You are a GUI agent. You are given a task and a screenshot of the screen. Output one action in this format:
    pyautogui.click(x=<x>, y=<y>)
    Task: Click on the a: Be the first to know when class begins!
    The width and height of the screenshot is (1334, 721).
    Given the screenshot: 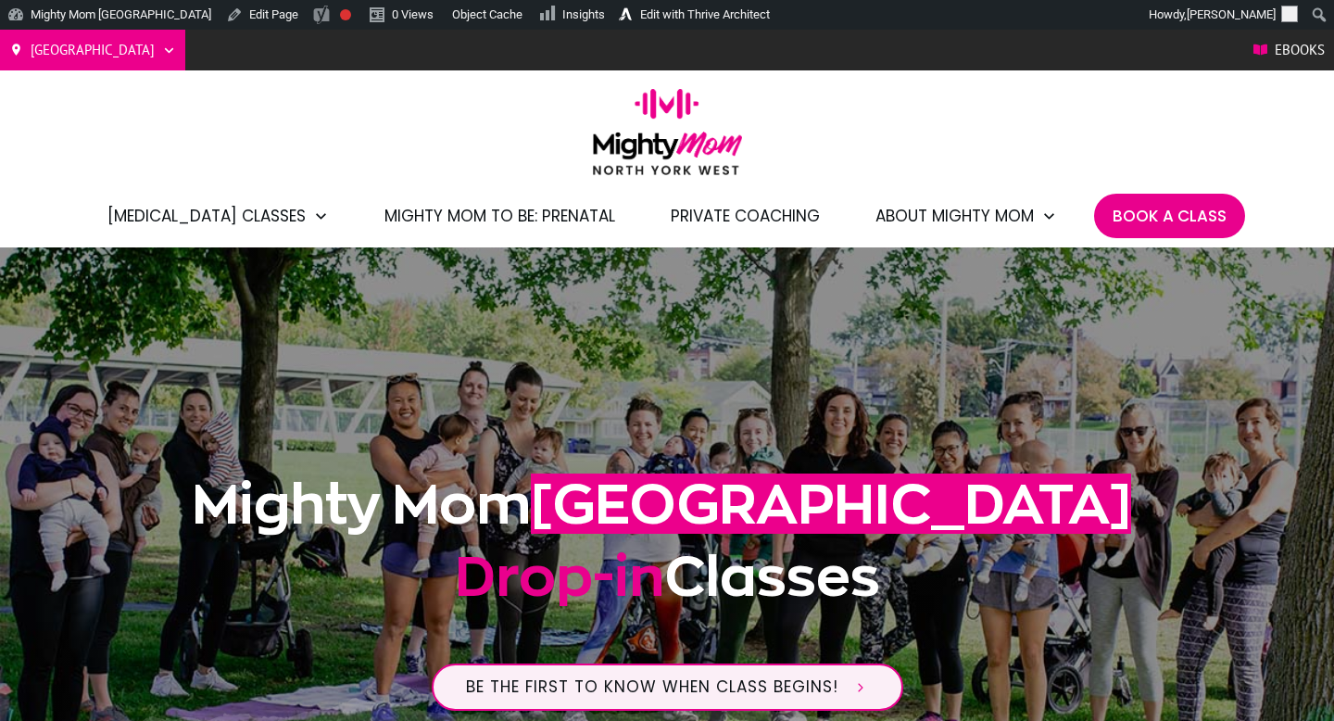 What is the action you would take?
    pyautogui.click(x=667, y=687)
    